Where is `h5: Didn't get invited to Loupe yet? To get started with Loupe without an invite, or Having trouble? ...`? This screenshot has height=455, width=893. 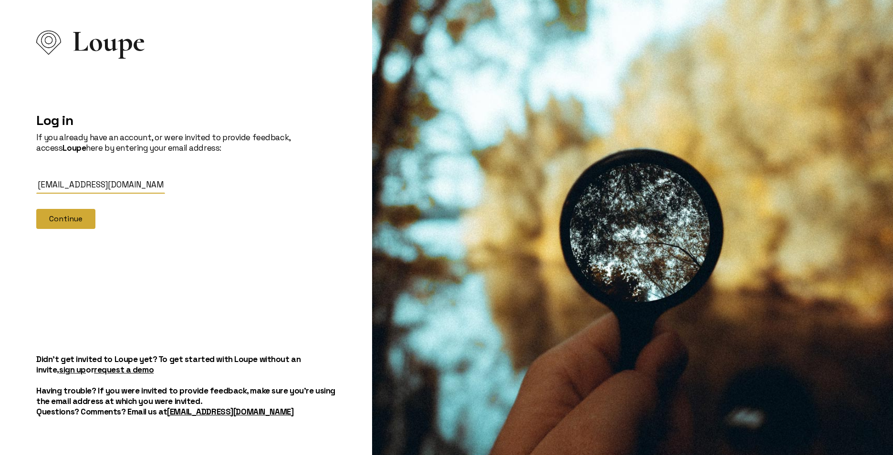
h5: Didn't get invited to Loupe yet? To get started with Loupe without an invite, or Having trouble? ... is located at coordinates (186, 385).